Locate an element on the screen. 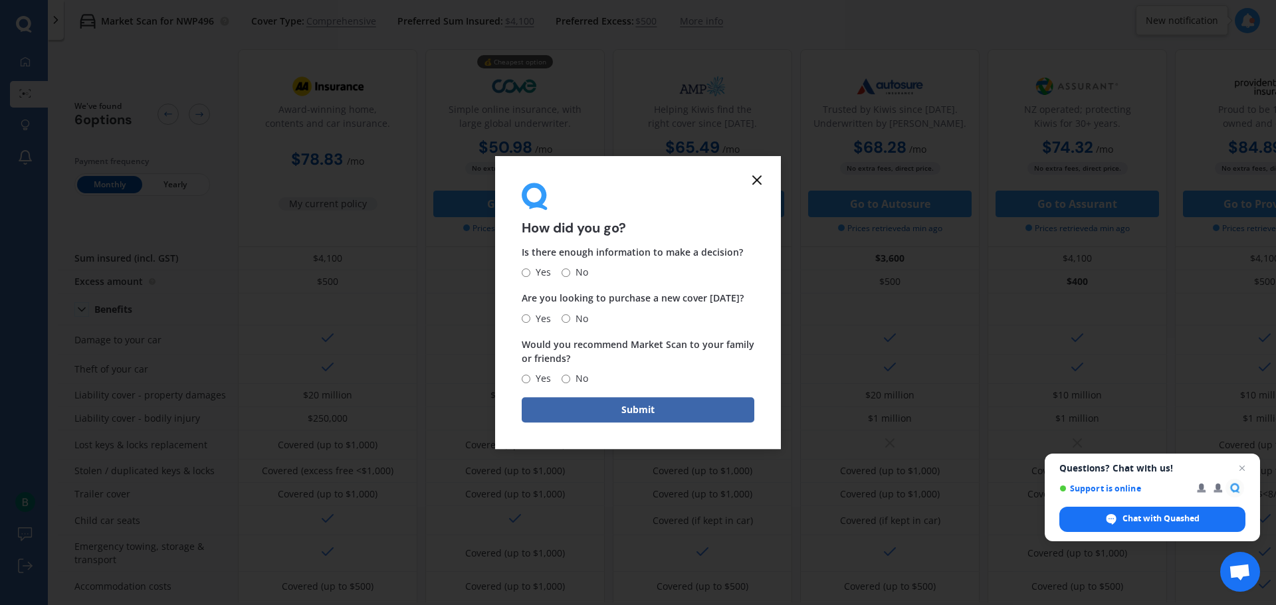  span: Questions? Chat with us! is located at coordinates (1152, 468).